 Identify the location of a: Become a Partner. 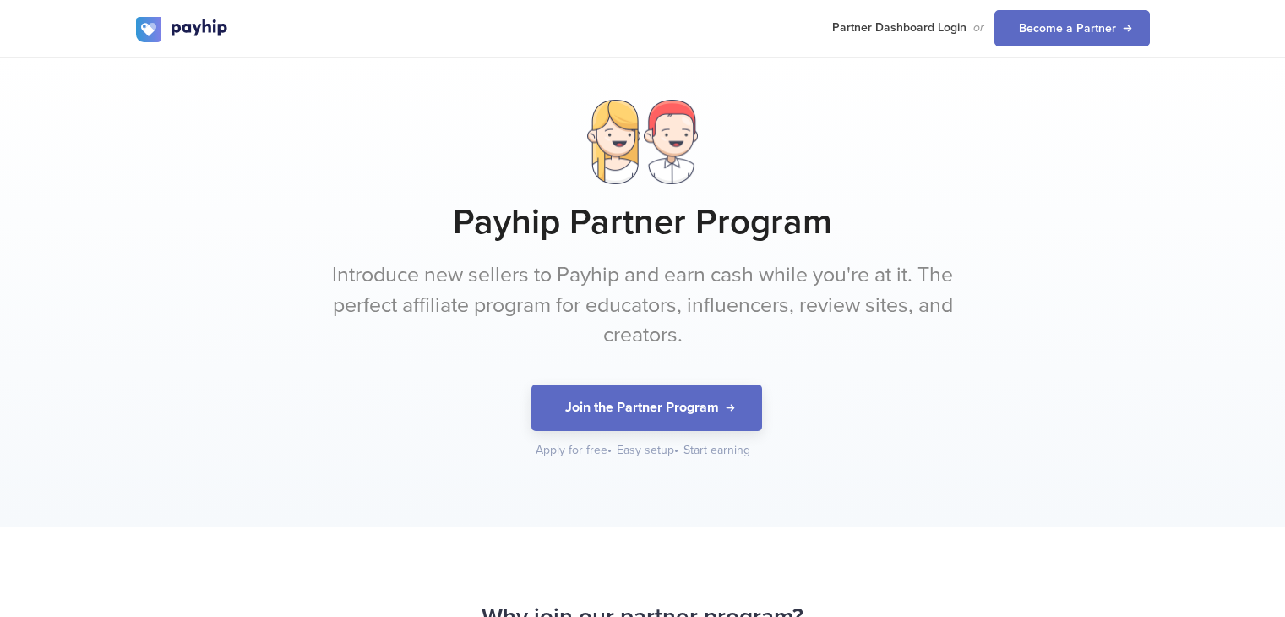
(1072, 28).